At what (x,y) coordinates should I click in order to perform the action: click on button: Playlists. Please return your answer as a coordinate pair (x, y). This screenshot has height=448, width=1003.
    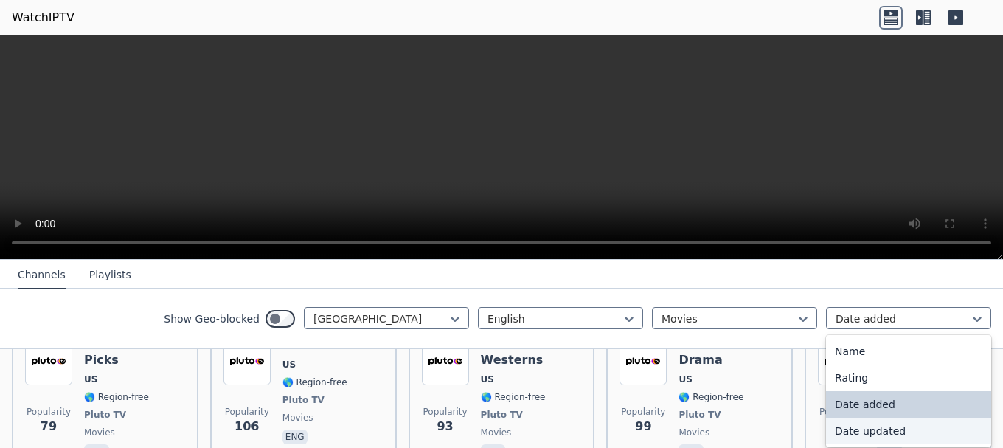
    Looking at the image, I should click on (110, 275).